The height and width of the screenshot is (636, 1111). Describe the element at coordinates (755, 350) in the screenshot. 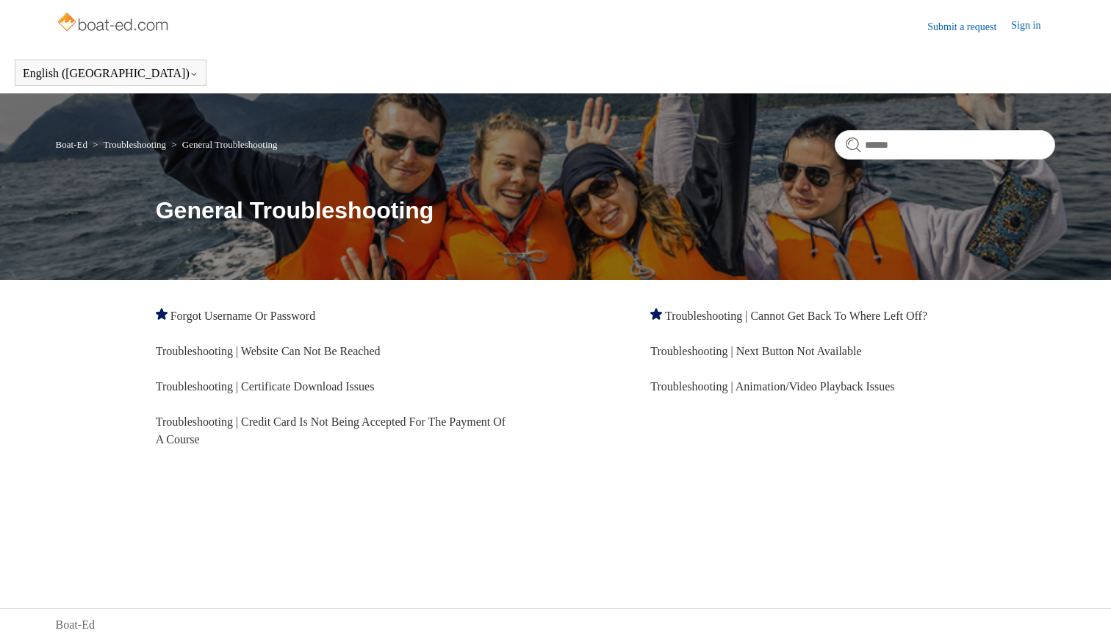

I see `a: Troubleshooting | Next Button Not Available` at that location.